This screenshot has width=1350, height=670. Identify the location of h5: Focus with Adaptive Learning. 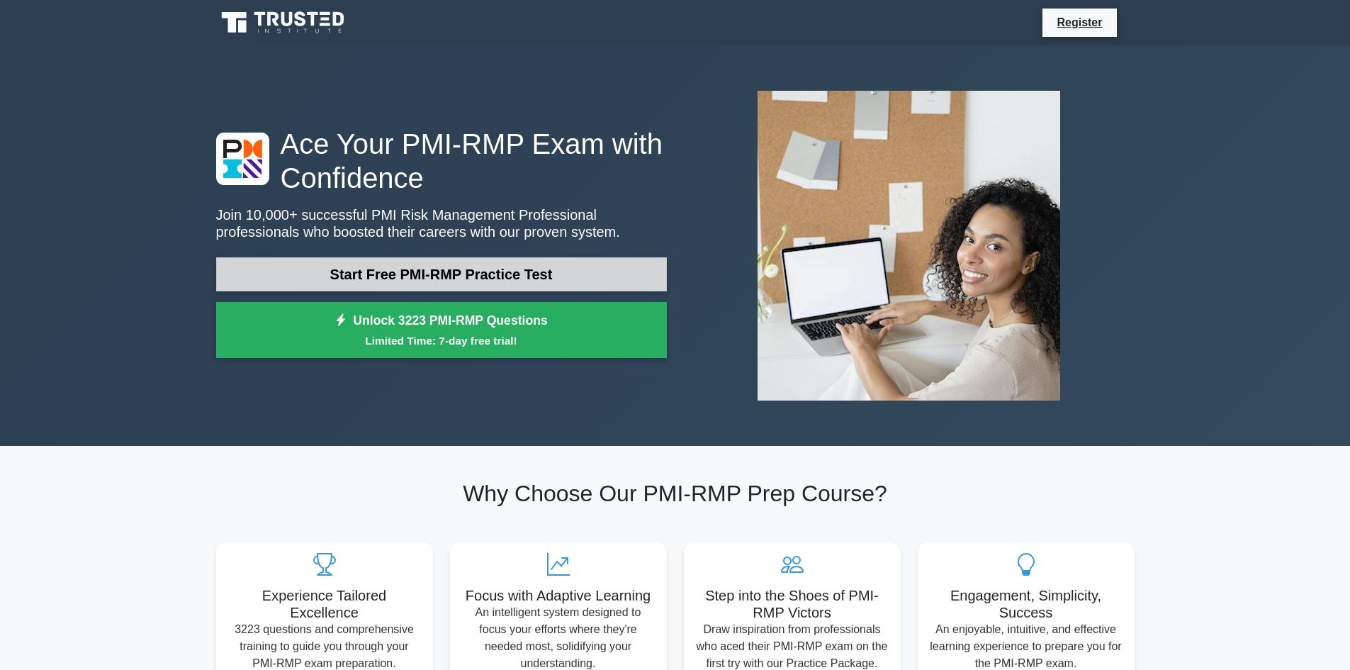
(559, 595).